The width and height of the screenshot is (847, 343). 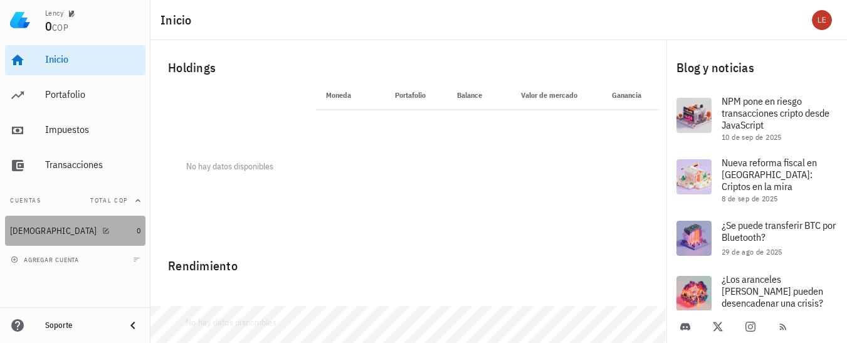 What do you see at coordinates (60, 28) in the screenshot?
I see `span: COP` at bounding box center [60, 28].